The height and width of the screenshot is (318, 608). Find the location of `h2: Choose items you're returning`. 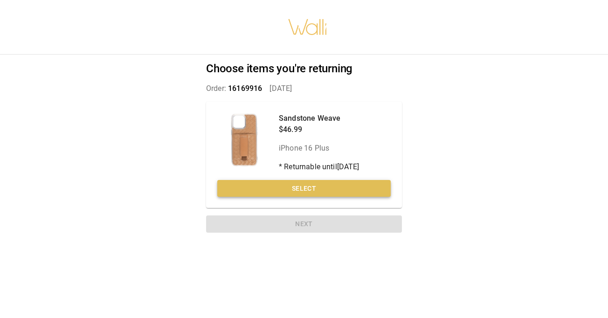

h2: Choose items you're returning is located at coordinates (304, 69).